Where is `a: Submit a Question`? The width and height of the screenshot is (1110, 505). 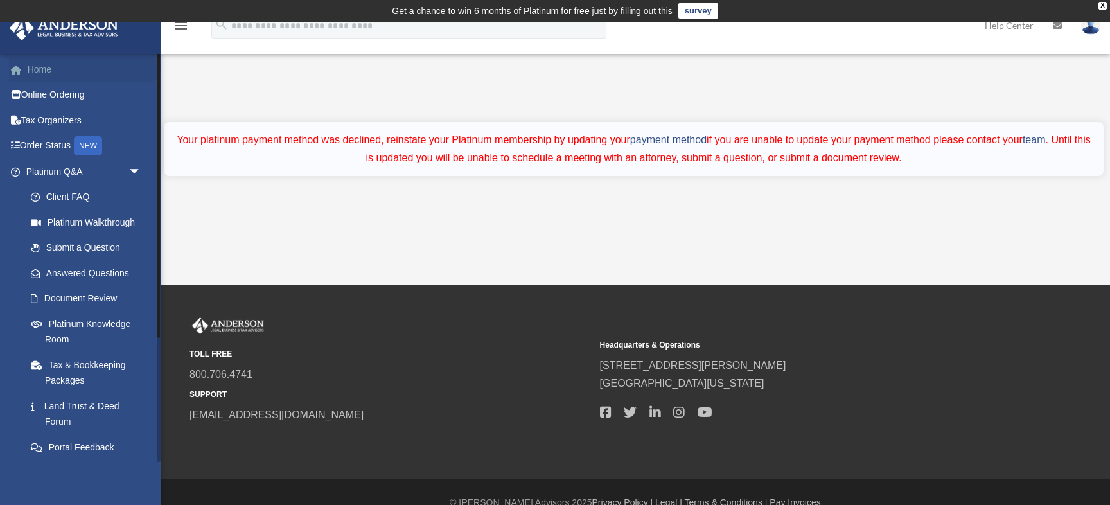
a: Submit a Question is located at coordinates (89, 248).